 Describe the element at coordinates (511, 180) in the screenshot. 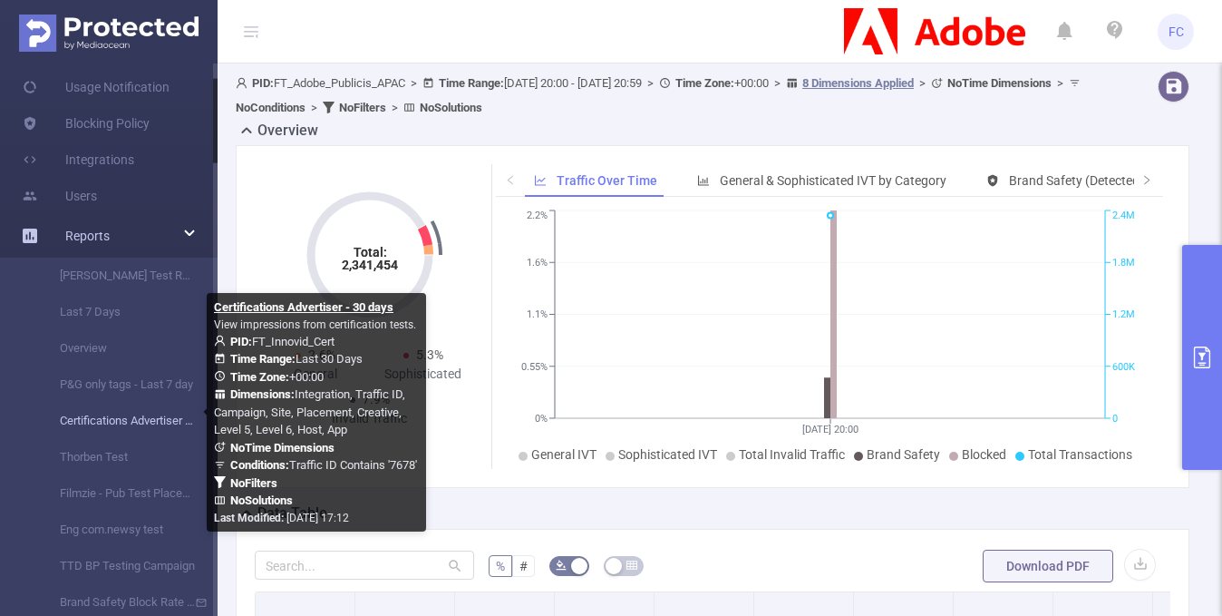

I see `i: icon: left` at that location.